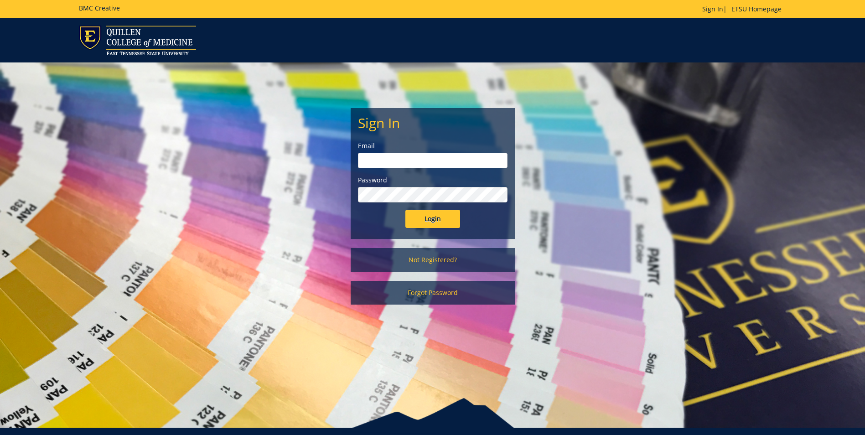  Describe the element at coordinates (137, 40) in the screenshot. I see `img: ETSU logo` at that location.